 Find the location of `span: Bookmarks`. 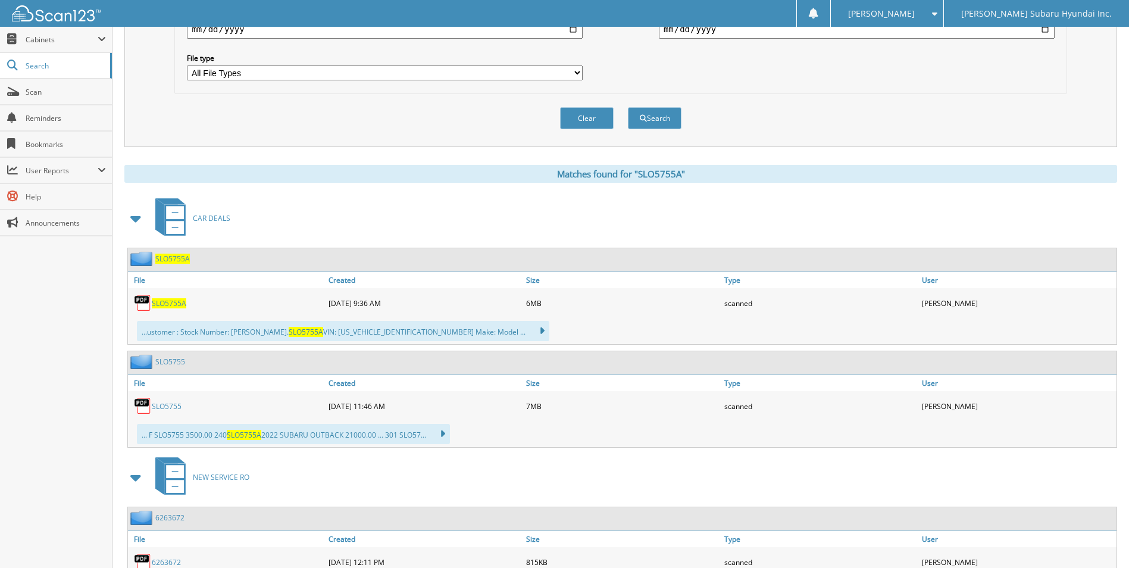

span: Bookmarks is located at coordinates (65, 144).